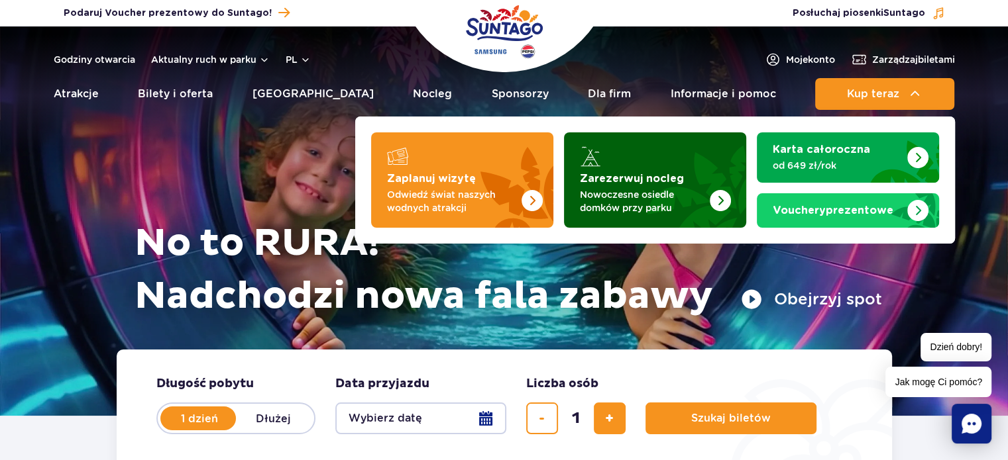 Image resolution: width=1008 pixels, height=460 pixels. I want to click on strong: prezentowe, so click(833, 211).